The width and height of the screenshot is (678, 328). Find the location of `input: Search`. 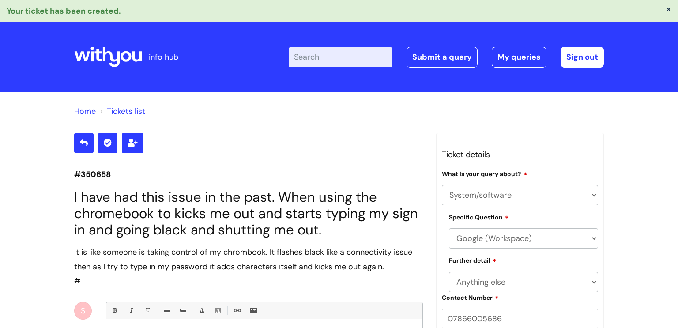

input: Search is located at coordinates (341, 57).